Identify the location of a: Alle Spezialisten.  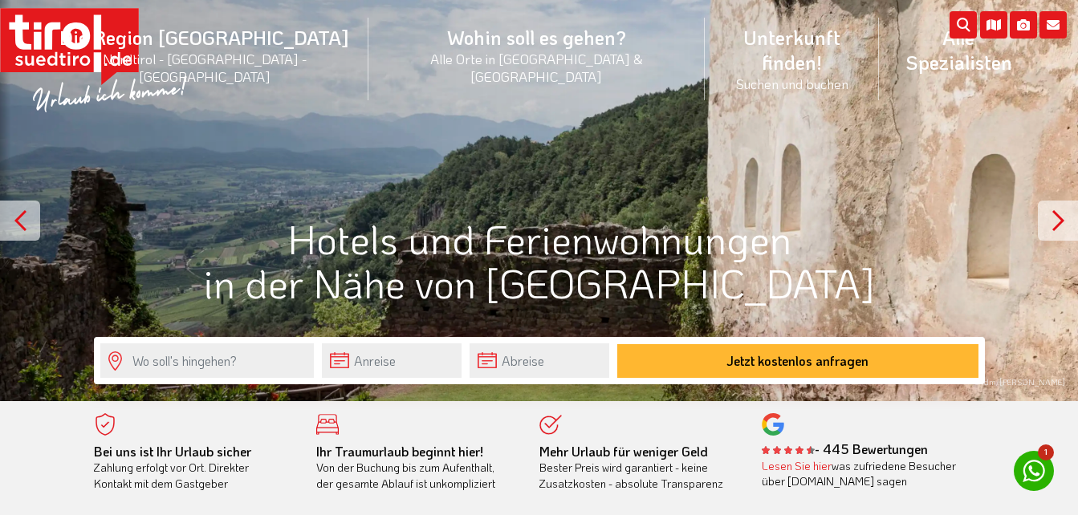
(958, 50).